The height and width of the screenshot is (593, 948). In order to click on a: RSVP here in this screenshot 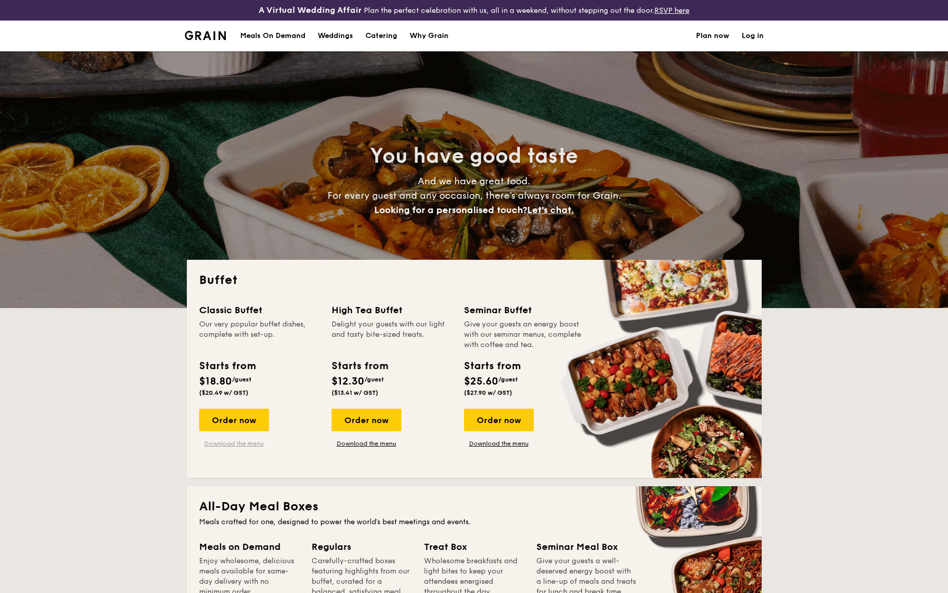, I will do `click(672, 10)`.